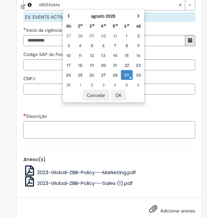  What do you see at coordinates (68, 46) in the screenshot?
I see `div: 03 August 2025 Sunday` at bounding box center [68, 46].